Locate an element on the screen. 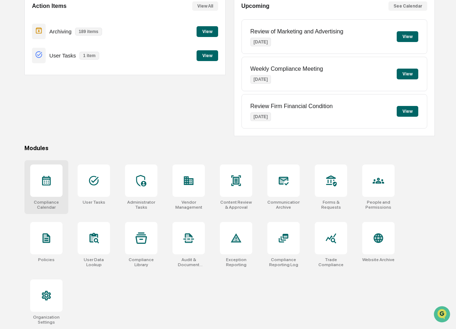 The height and width of the screenshot is (329, 456). div: Modules is located at coordinates (229, 148).